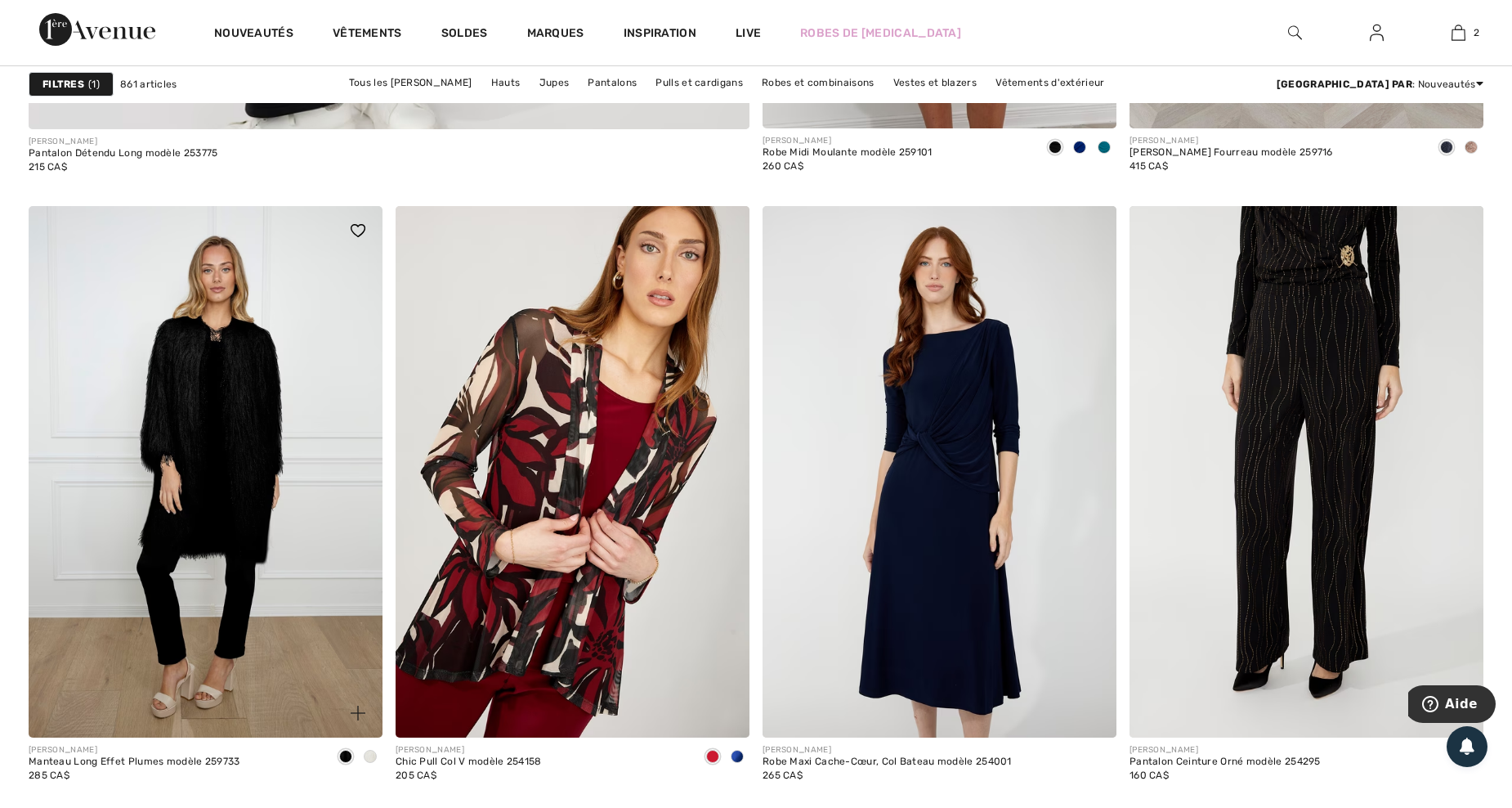 This screenshot has width=1512, height=808. What do you see at coordinates (49, 775) in the screenshot?
I see `span: 285 CA$` at bounding box center [49, 775].